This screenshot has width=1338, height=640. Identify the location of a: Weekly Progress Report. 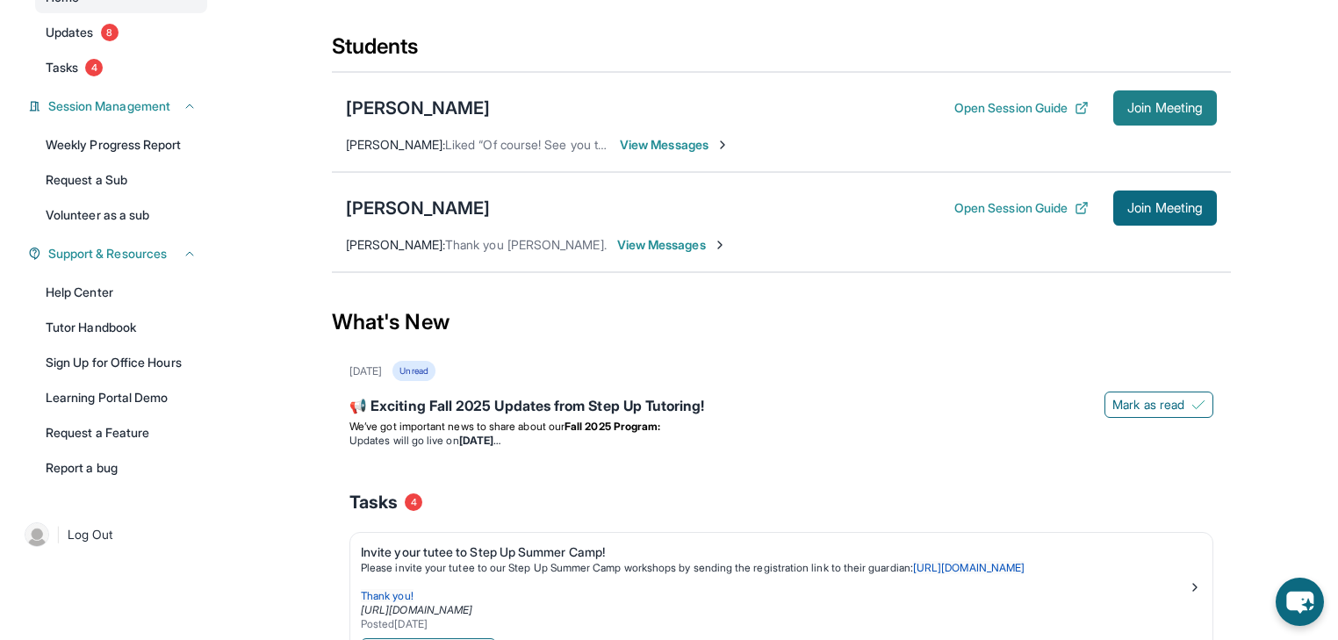
(121, 145).